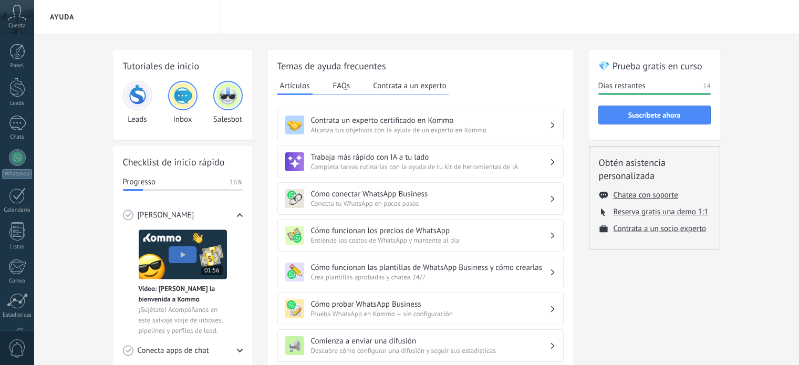 The image size is (799, 365). Describe the element at coordinates (173, 351) in the screenshot. I see `span: Conecta apps de chat` at that location.